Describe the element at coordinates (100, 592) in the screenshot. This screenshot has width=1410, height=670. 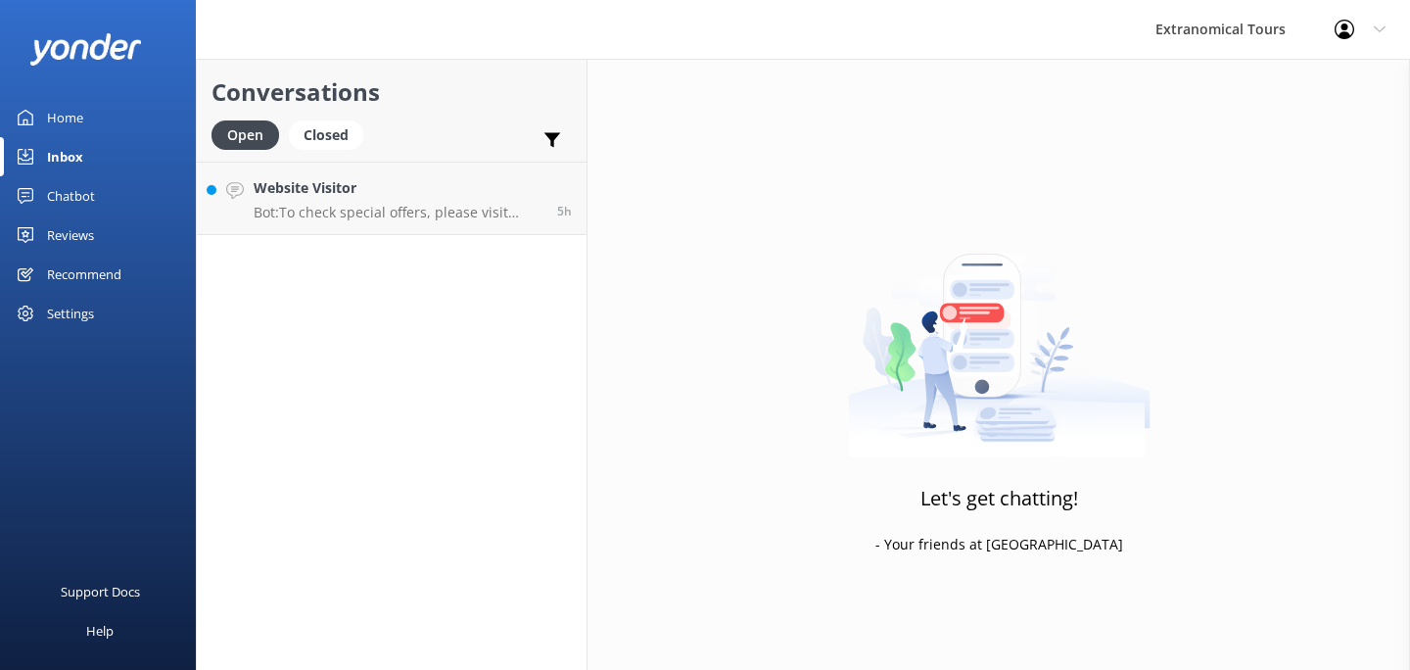
I see `div: Support Docs` at that location.